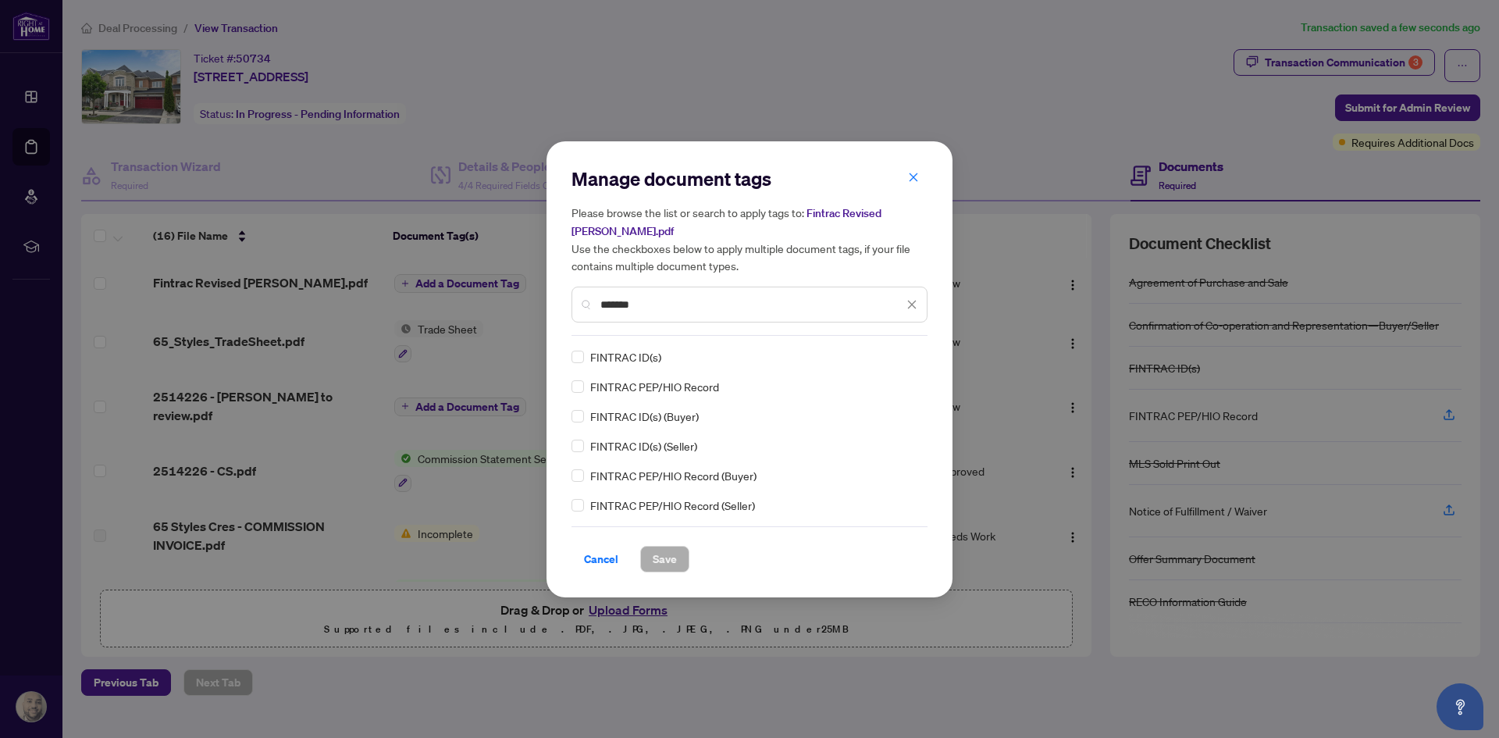  Describe the element at coordinates (644, 416) in the screenshot. I see `span: FINTRAC ID(s) (Buyer)` at that location.